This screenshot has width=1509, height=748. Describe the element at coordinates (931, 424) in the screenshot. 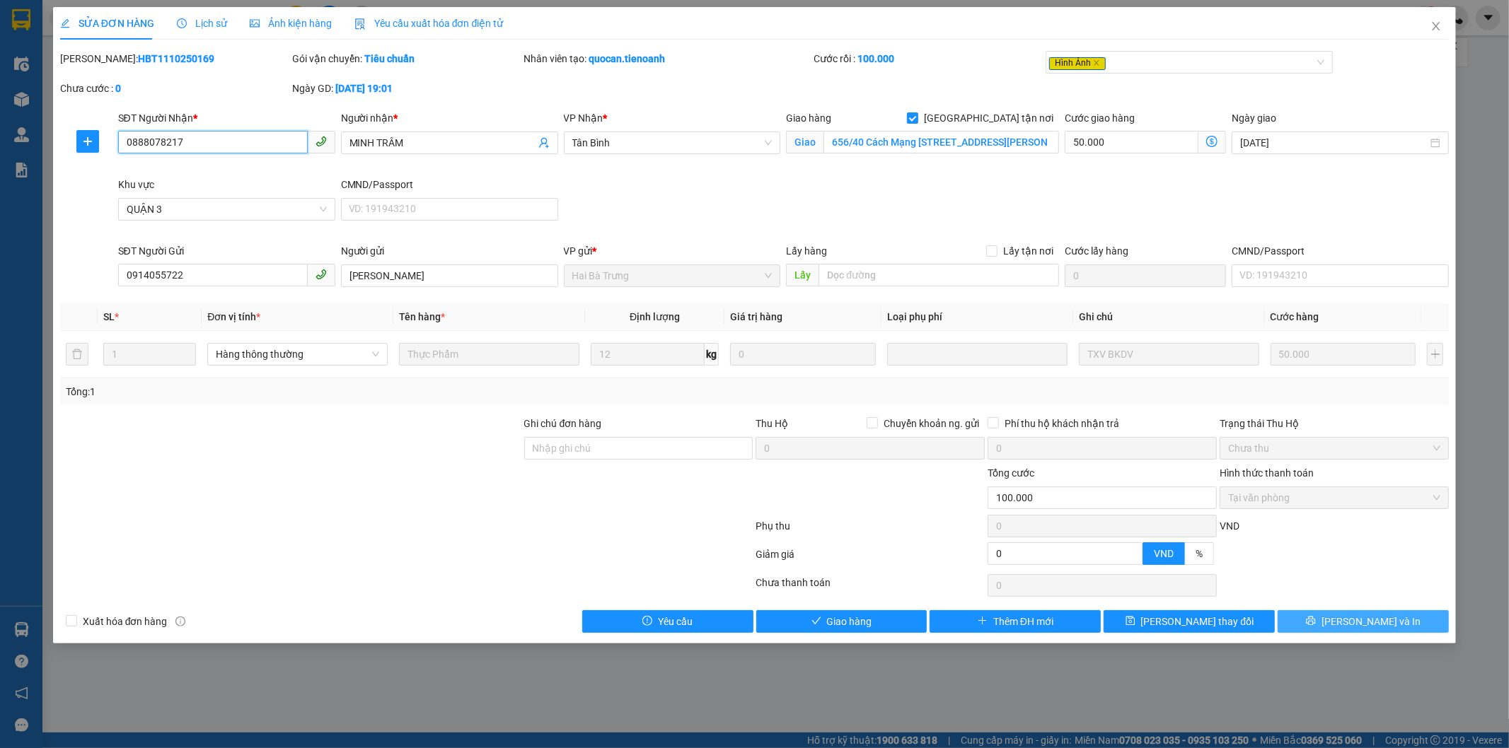

I see `span: Chuyển khoản ng. gửi` at that location.